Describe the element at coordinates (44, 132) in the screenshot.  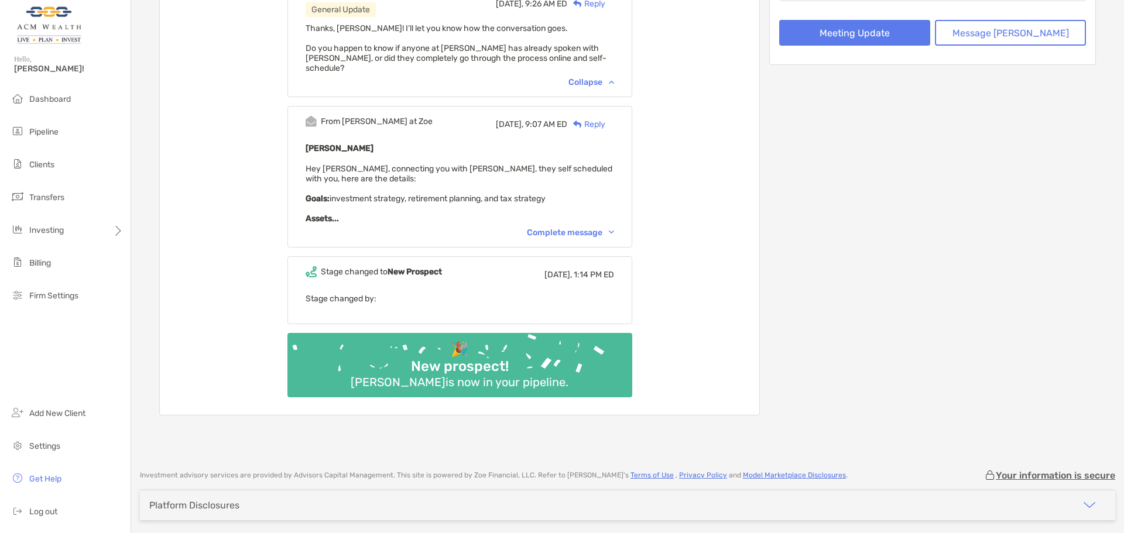
I see `span: Pipeline` at that location.